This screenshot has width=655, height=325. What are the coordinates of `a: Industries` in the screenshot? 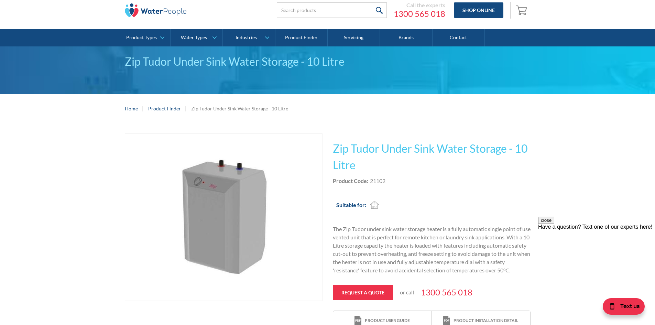 It's located at (248, 38).